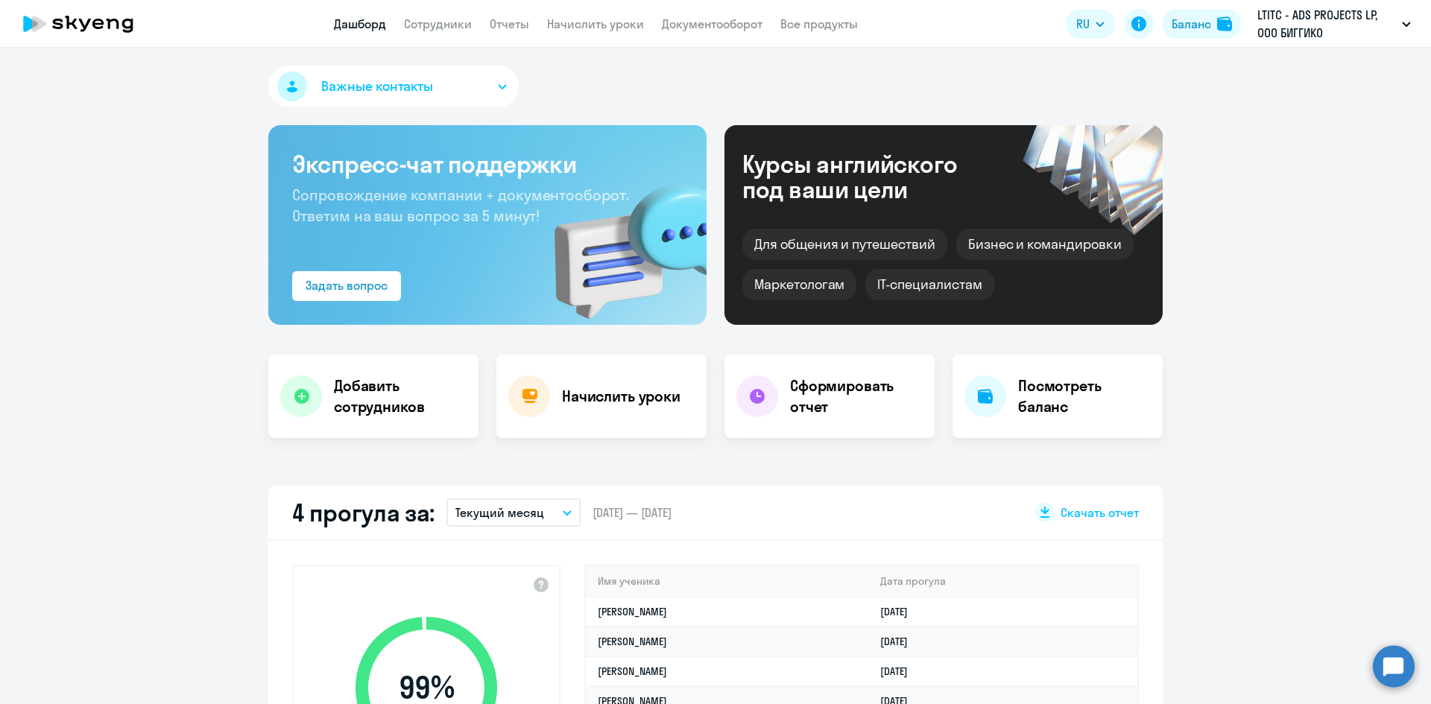 Image resolution: width=1431 pixels, height=704 pixels. I want to click on a: Сотрудники, so click(438, 24).